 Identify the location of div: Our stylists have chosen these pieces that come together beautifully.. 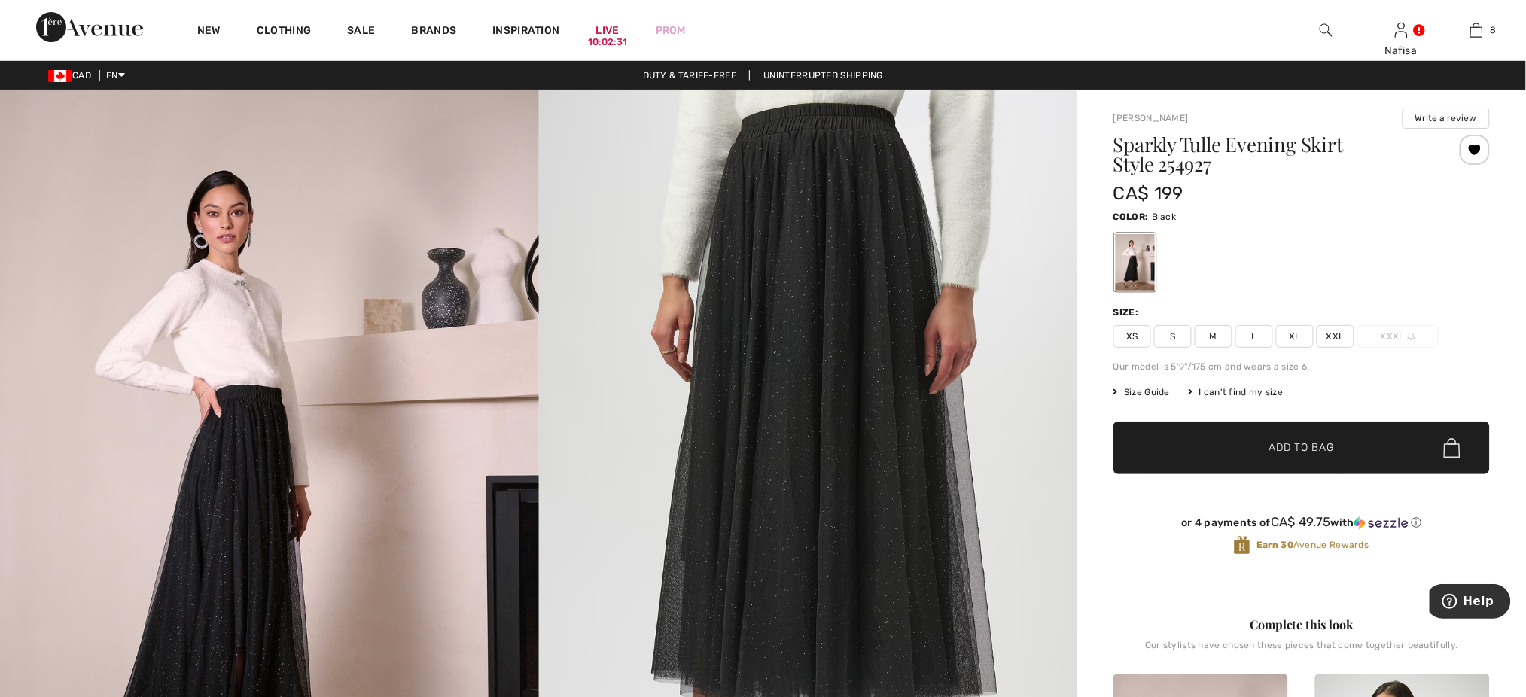
(1302, 651).